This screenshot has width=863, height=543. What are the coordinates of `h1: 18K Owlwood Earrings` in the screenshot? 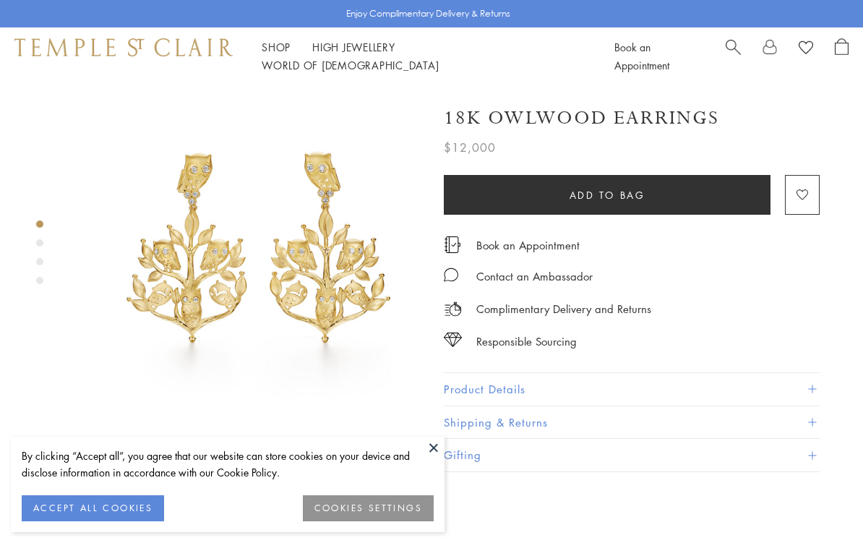 It's located at (581, 118).